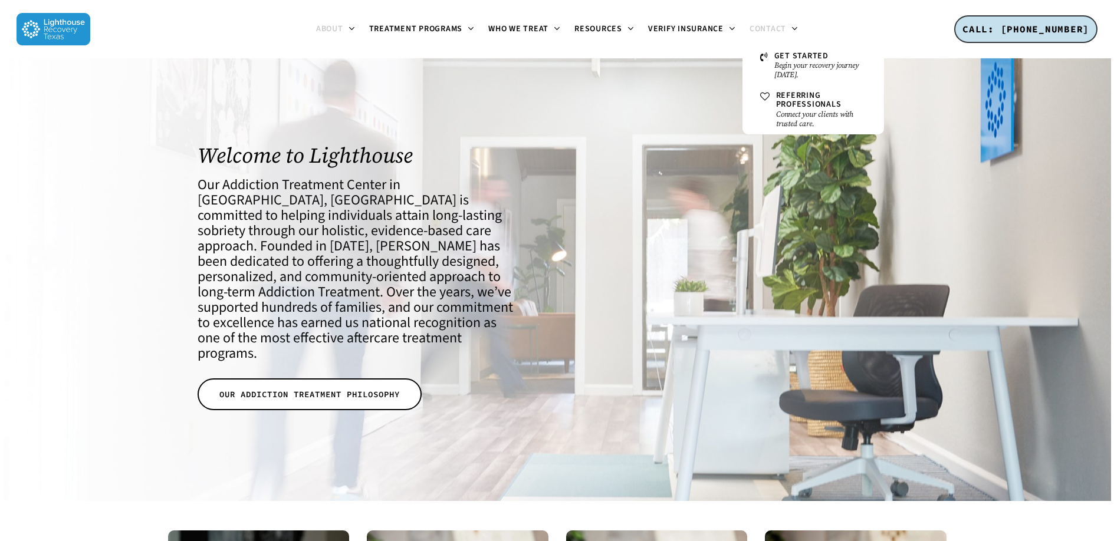 This screenshot has height=541, width=1114. What do you see at coordinates (416, 29) in the screenshot?
I see `span: Treatment Programs` at bounding box center [416, 29].